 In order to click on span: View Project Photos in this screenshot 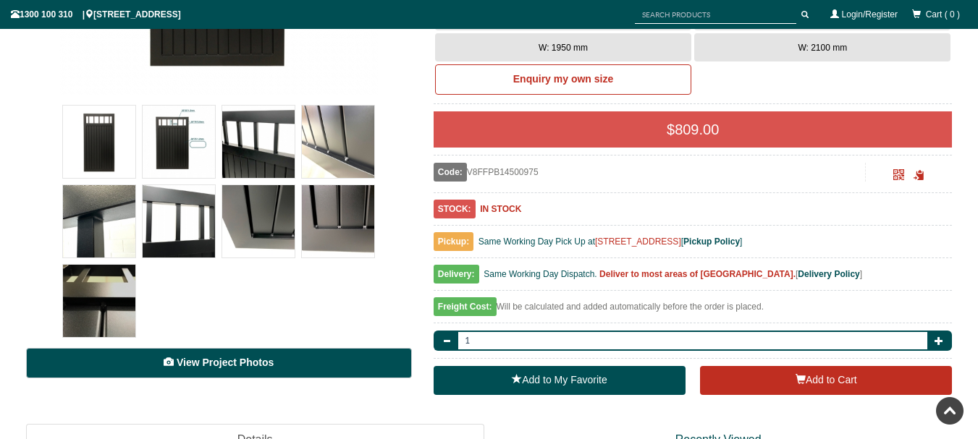, I will do `click(225, 363)`.